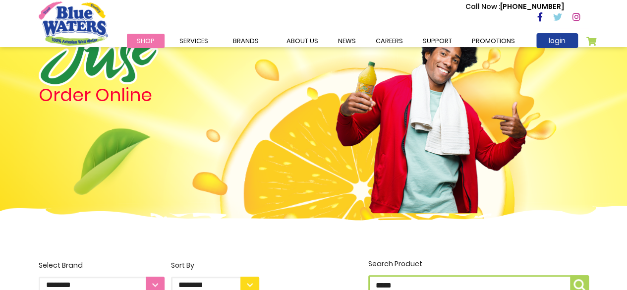  What do you see at coordinates (493, 41) in the screenshot?
I see `a: Promotions` at bounding box center [493, 41].